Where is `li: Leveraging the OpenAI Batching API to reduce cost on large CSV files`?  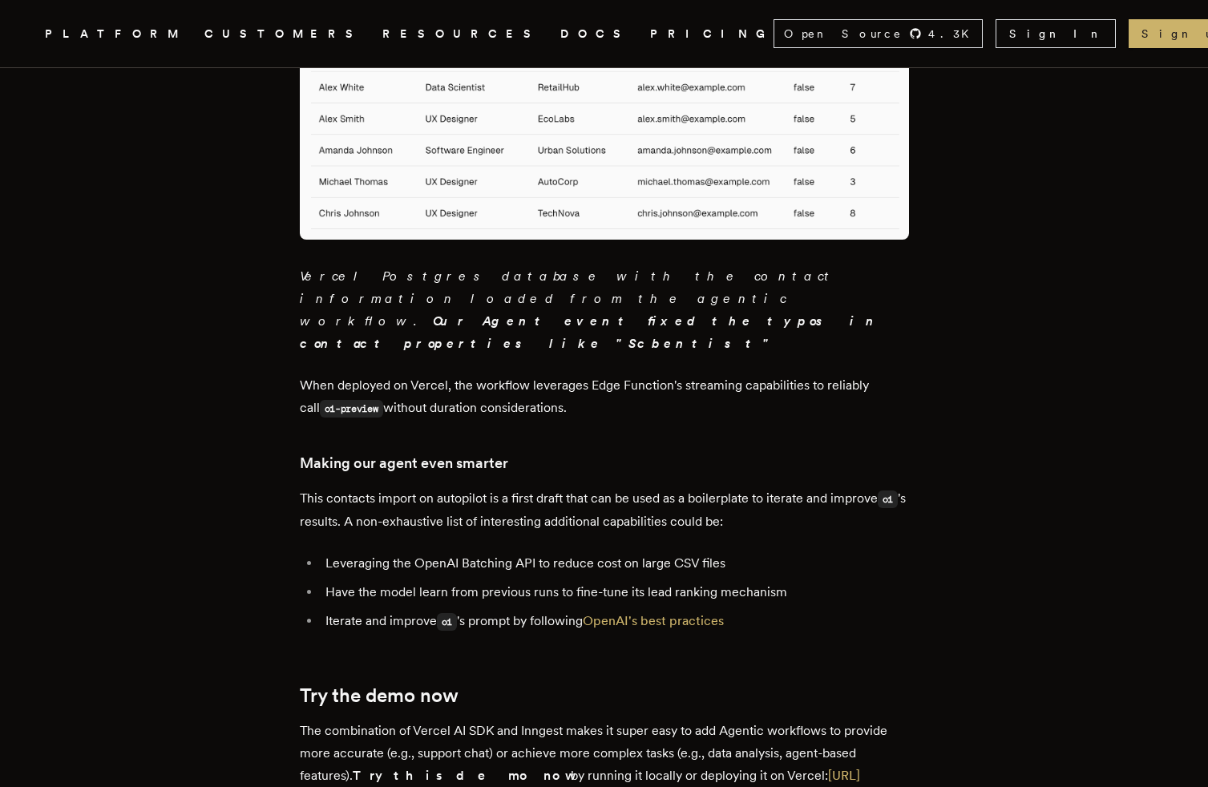 li: Leveraging the OpenAI Batching API to reduce cost on large CSV files is located at coordinates (615, 563).